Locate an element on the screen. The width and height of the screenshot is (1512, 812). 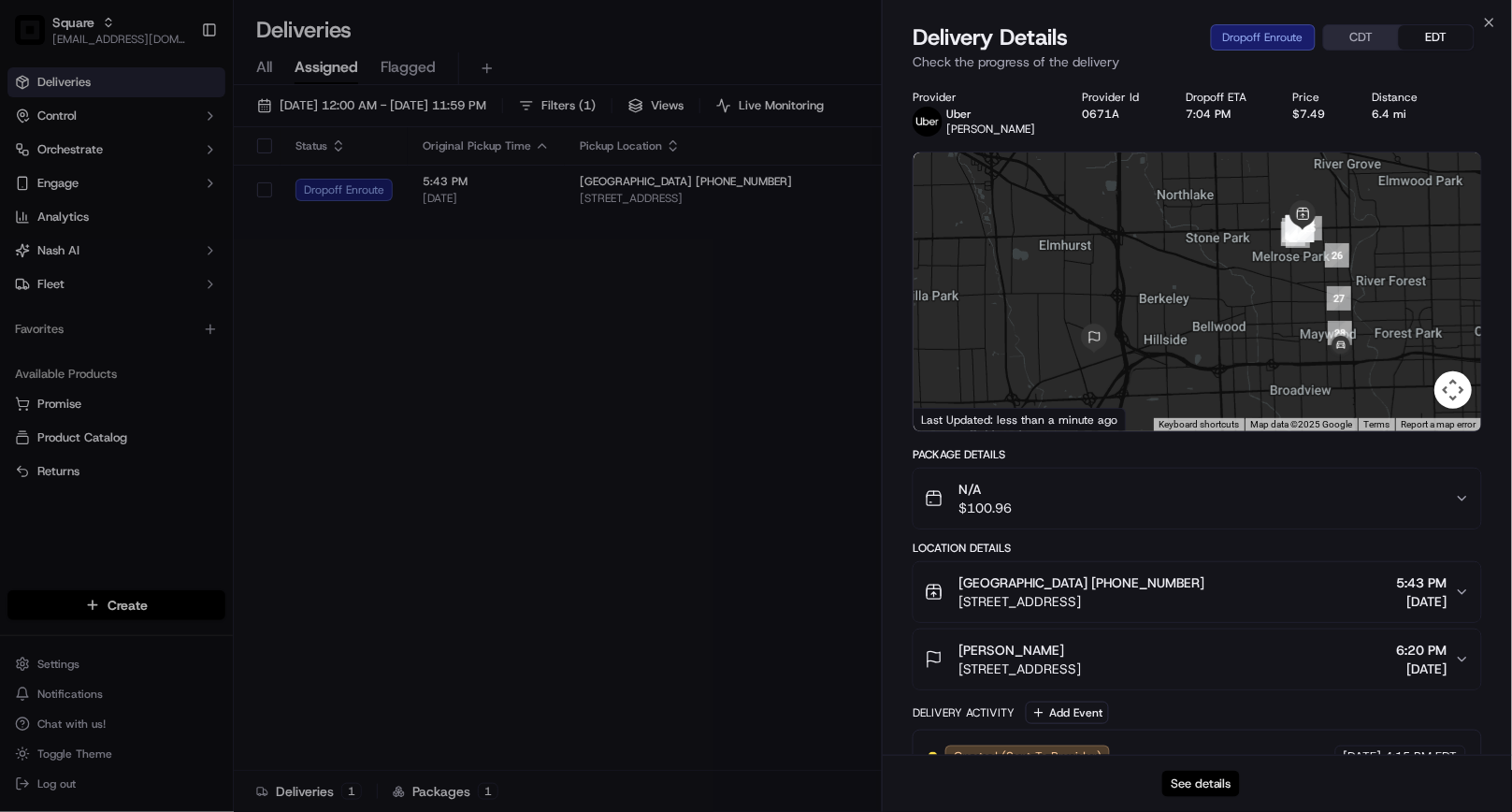
div: Start new chat is located at coordinates (185, 188).